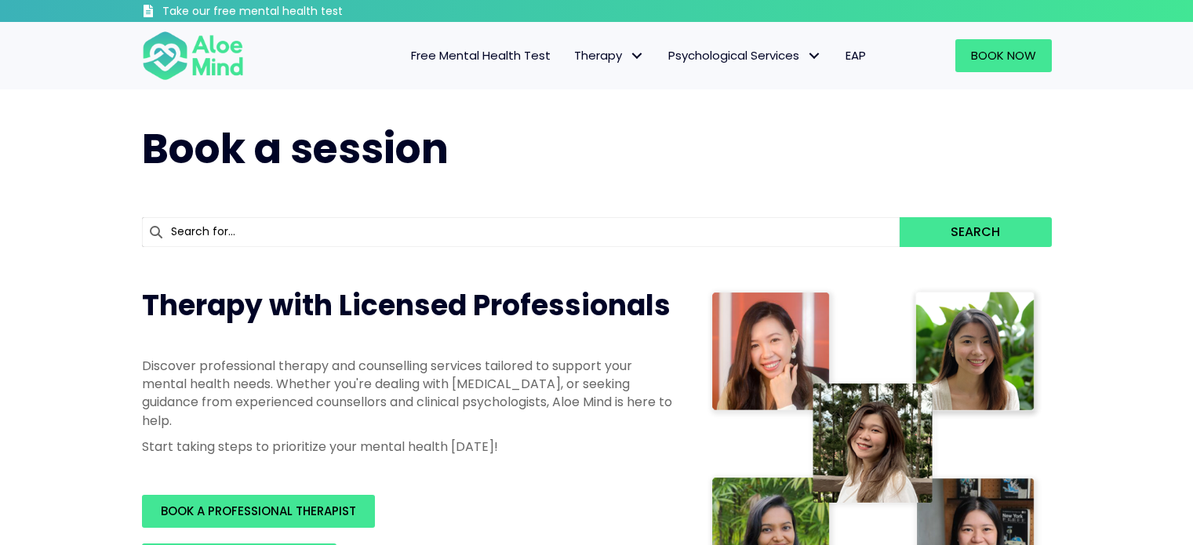 The image size is (1193, 545). I want to click on h3: Take our free mental health test, so click(294, 12).